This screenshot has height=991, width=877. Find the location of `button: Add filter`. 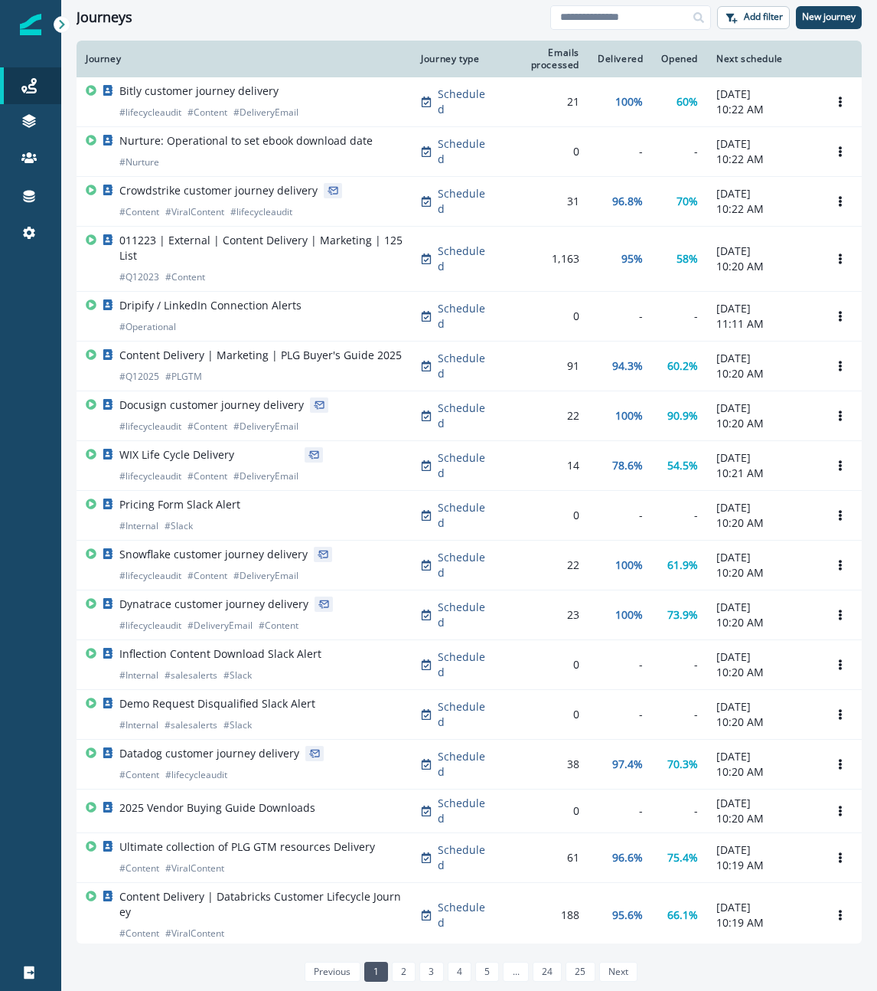

button: Add filter is located at coordinates (753, 18).